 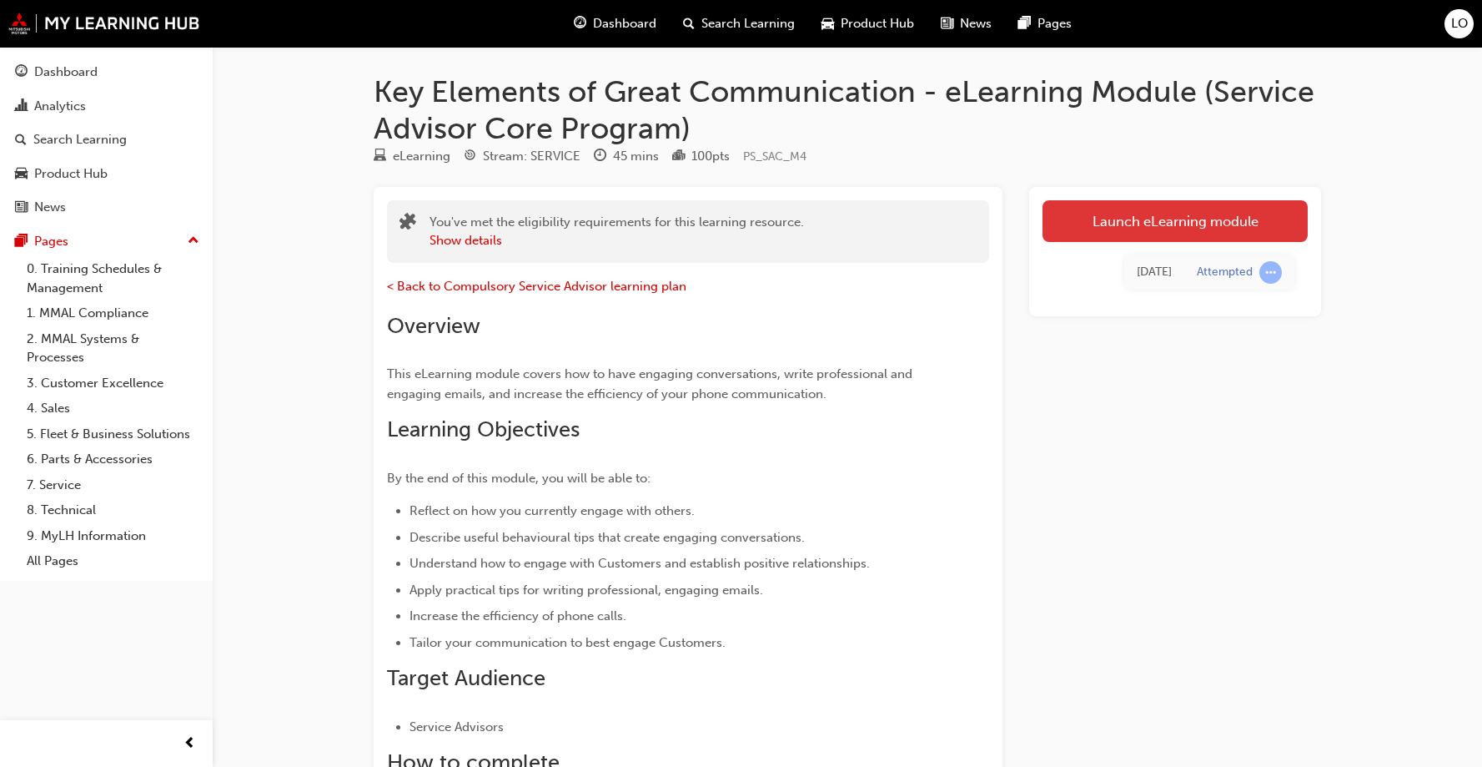 What do you see at coordinates (80, 139) in the screenshot?
I see `div: Search Learning` at bounding box center [80, 139].